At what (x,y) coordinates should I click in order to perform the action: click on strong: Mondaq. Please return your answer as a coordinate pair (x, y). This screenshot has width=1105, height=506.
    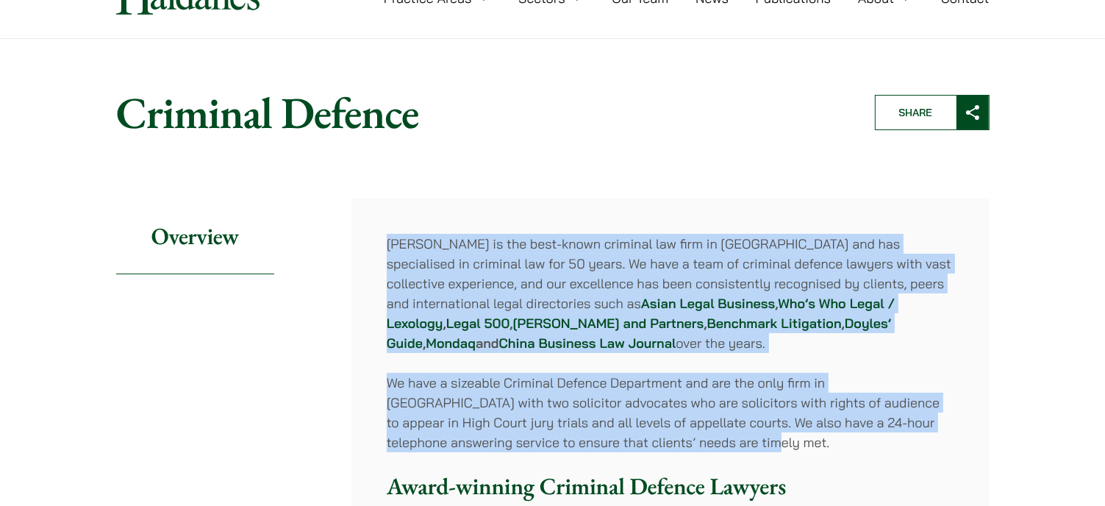
    Looking at the image, I should click on (450, 342).